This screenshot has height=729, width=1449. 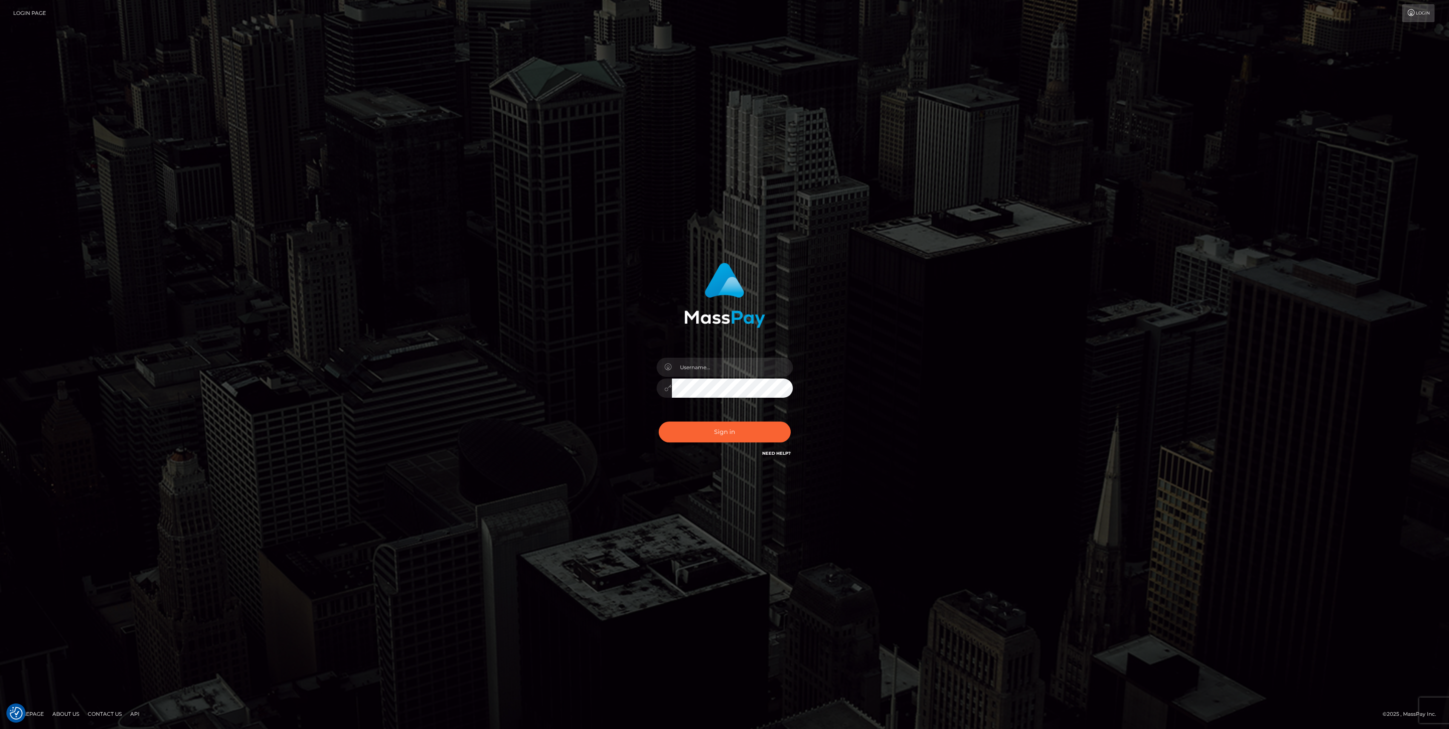 I want to click on a: Homepage, so click(x=28, y=714).